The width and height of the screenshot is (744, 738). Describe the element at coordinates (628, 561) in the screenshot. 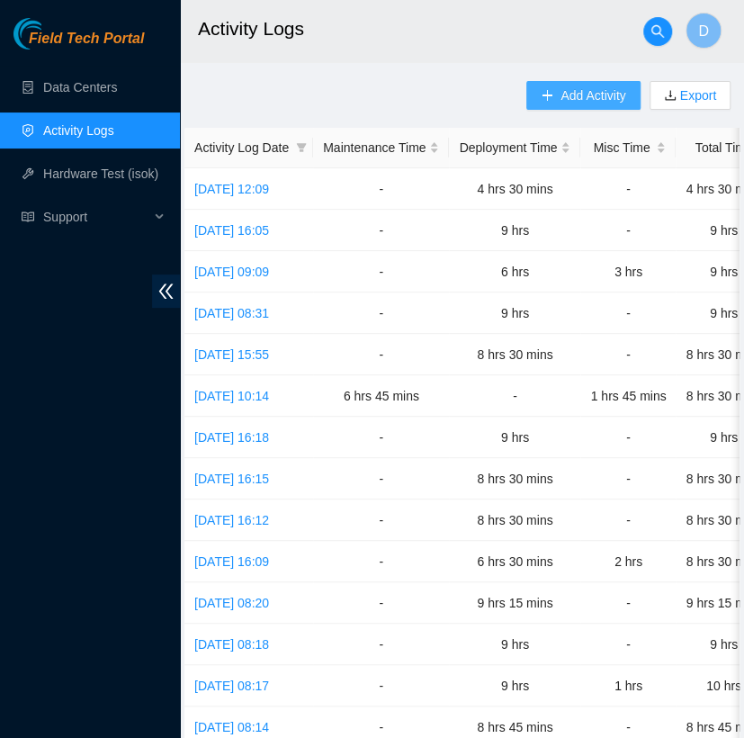

I see `td: 2 hrs` at that location.